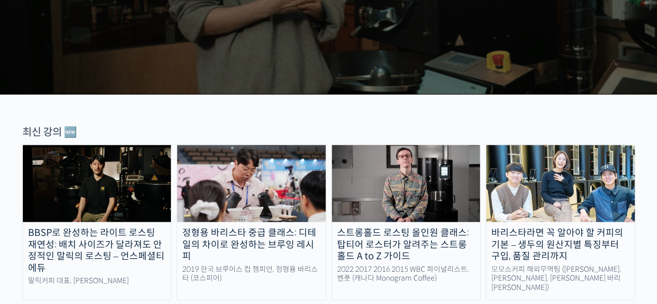  Describe the element at coordinates (101, 231) in the screenshot. I see `a: 대화` at that location.